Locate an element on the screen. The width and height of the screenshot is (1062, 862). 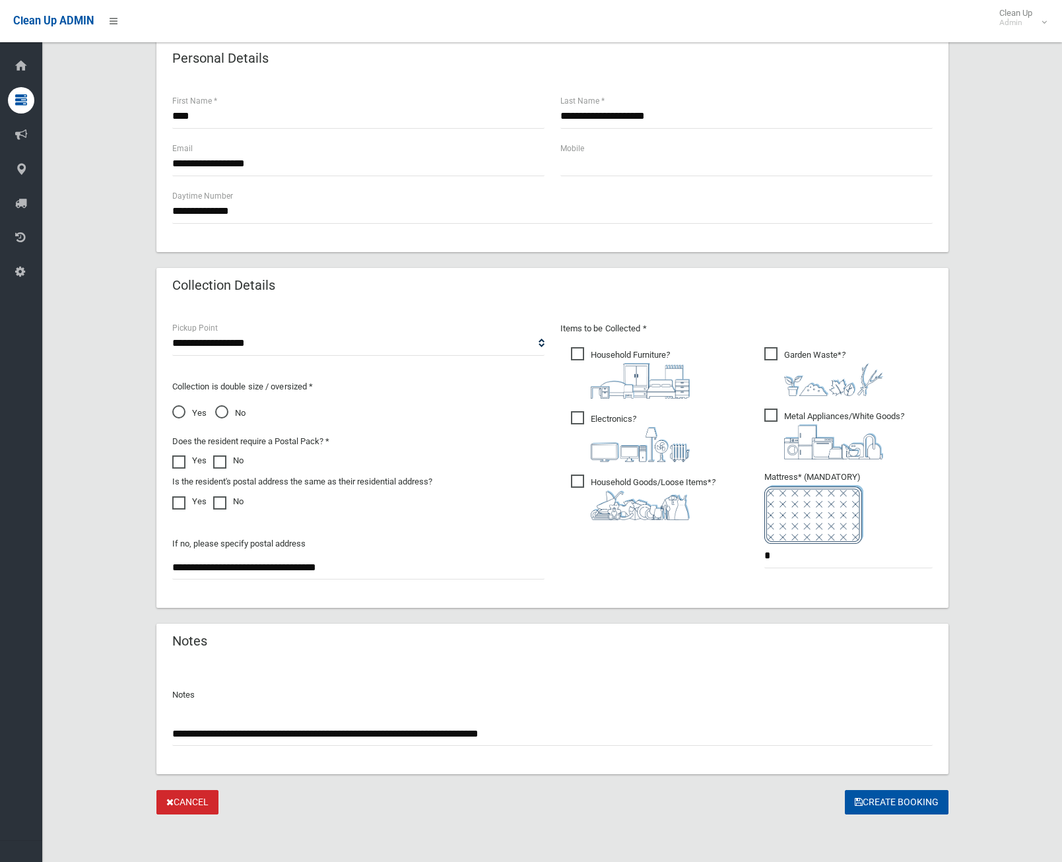
label: Is the resident's postal address the same as their residential address? is located at coordinates (302, 482).